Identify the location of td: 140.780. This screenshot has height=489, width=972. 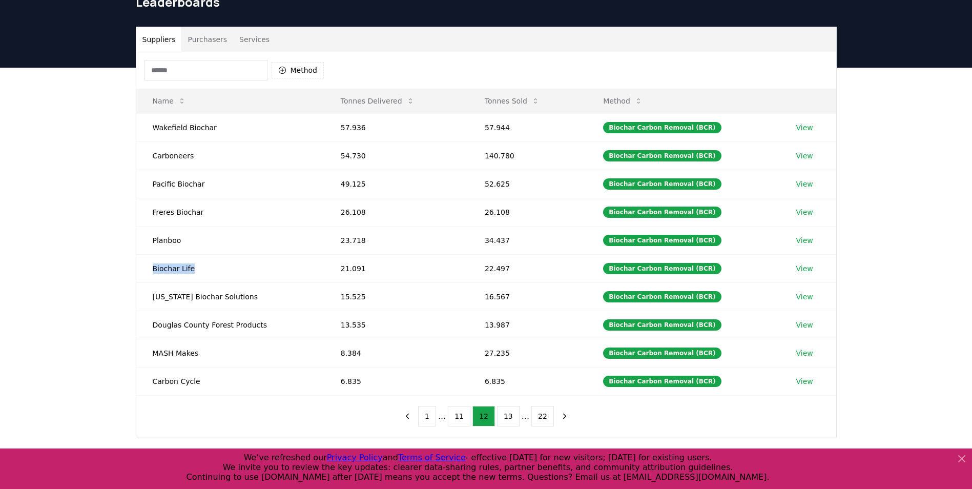
(527, 155).